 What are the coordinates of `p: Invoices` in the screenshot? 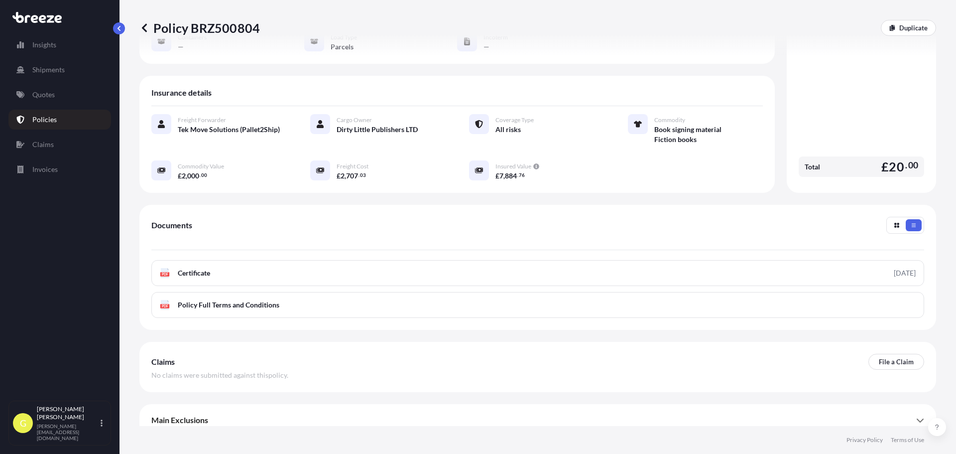 It's located at (45, 169).